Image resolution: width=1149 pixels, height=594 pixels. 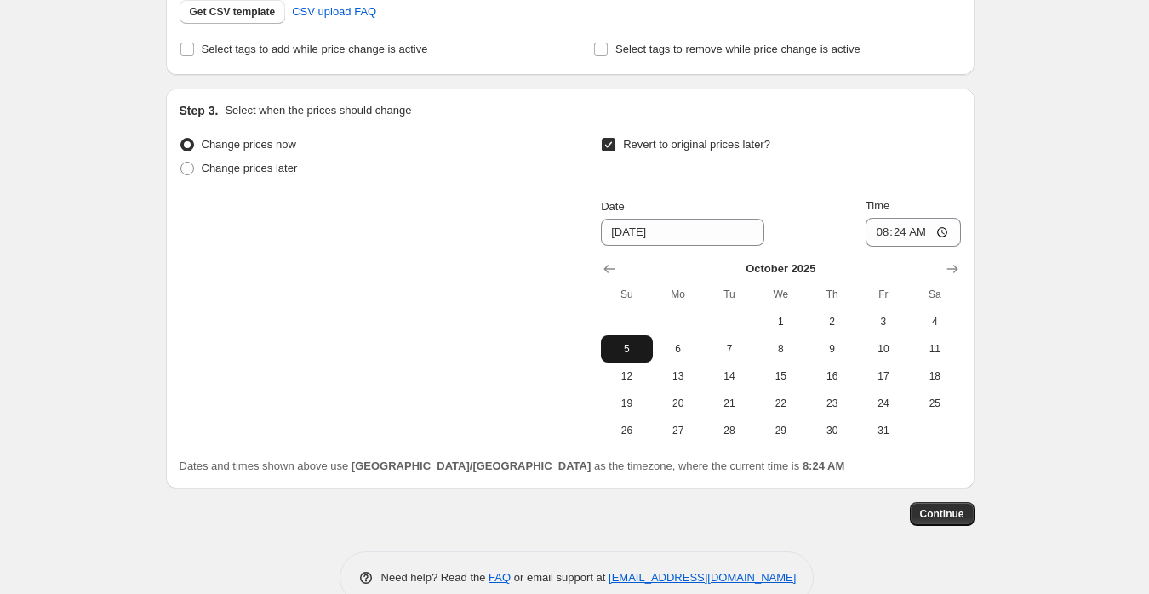 I want to click on span: 1, so click(x=780, y=322).